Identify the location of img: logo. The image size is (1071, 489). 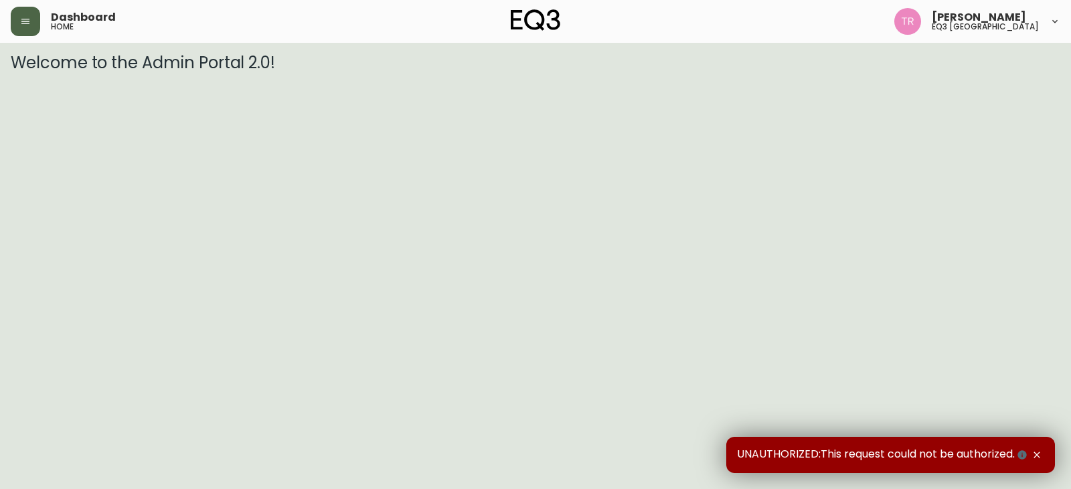
(535, 20).